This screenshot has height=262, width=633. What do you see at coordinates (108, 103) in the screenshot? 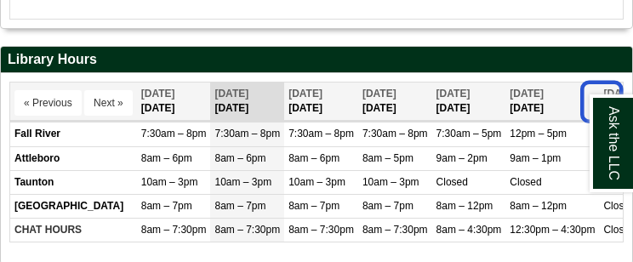
I see `button: Next »` at bounding box center [108, 103].